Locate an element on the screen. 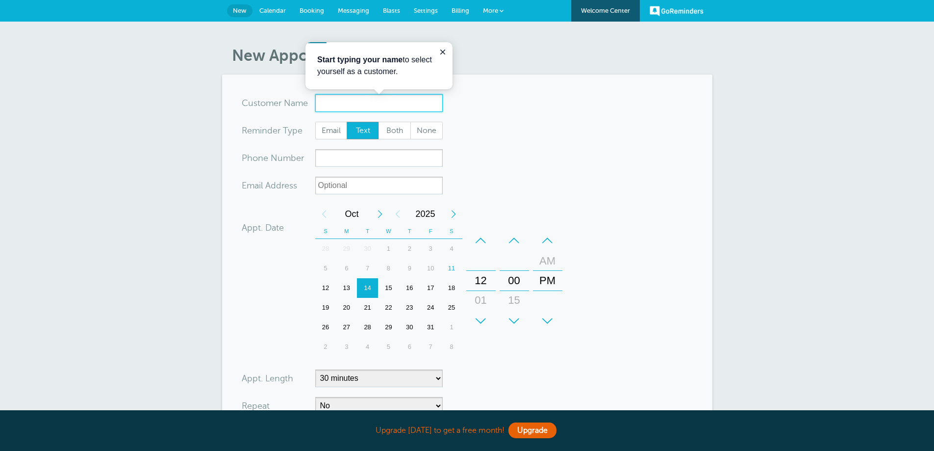 Image resolution: width=934 pixels, height=451 pixels. span: Booking is located at coordinates (312, 10).